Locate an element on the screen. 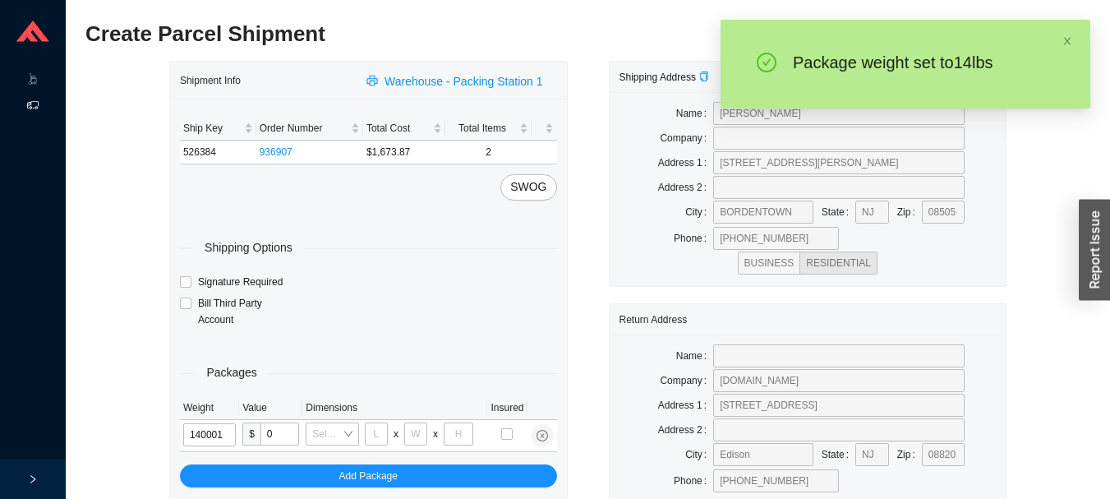 The width and height of the screenshot is (1110, 499). span: Total Items is located at coordinates (482, 128).